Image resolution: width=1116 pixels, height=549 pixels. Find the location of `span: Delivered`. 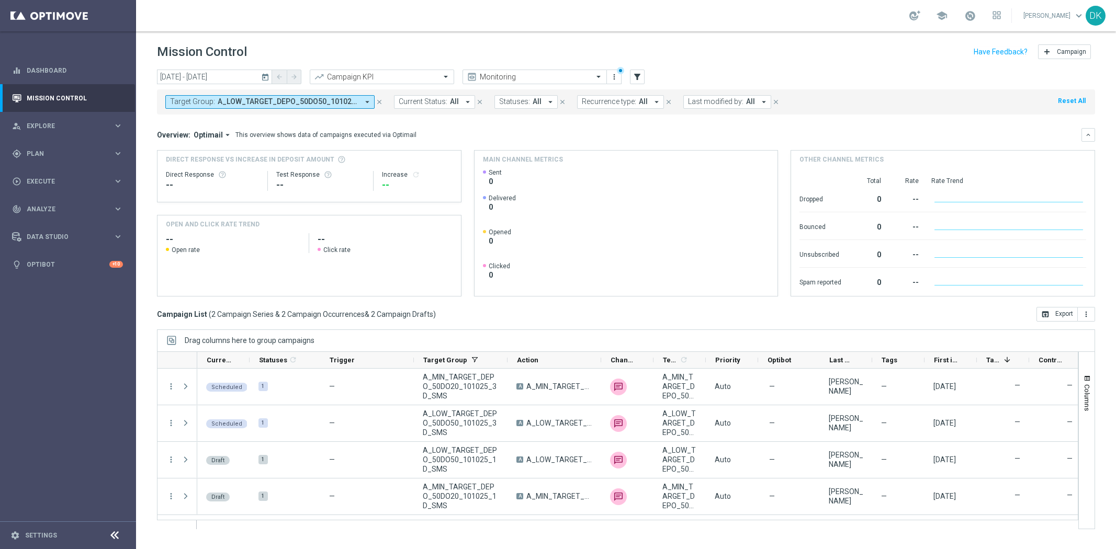

span: Delivered is located at coordinates (502, 198).